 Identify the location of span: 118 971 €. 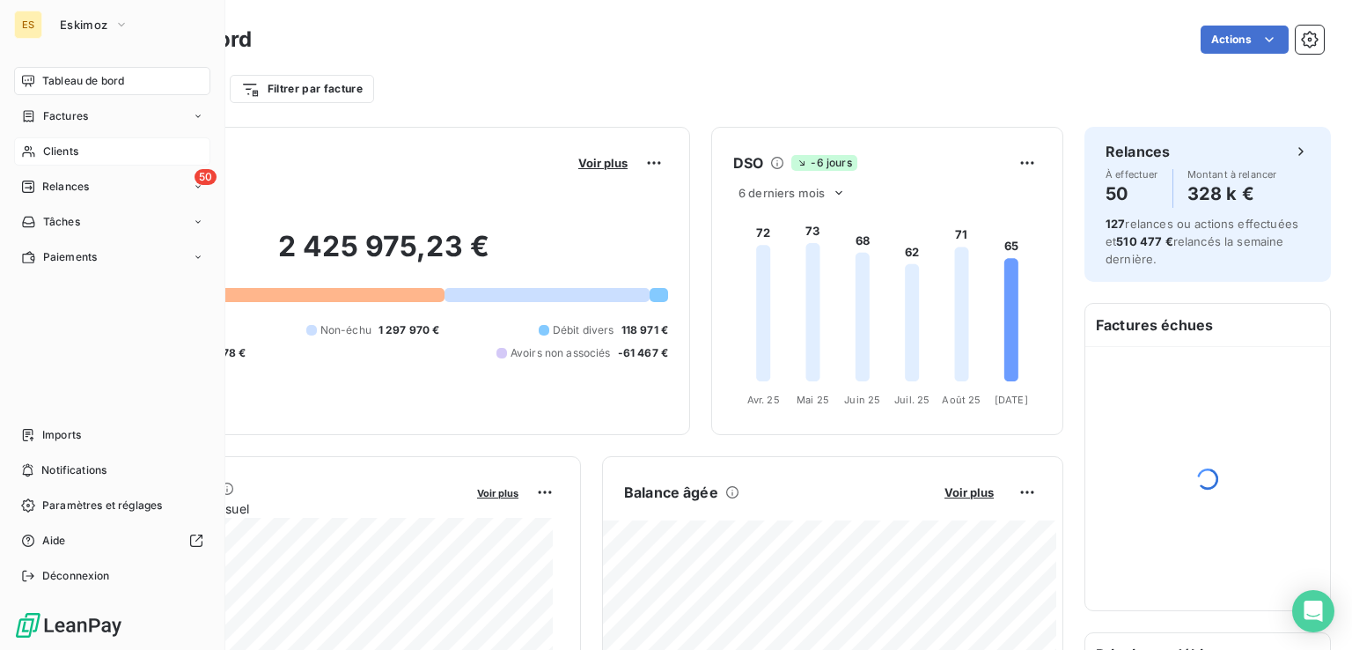
(644, 330).